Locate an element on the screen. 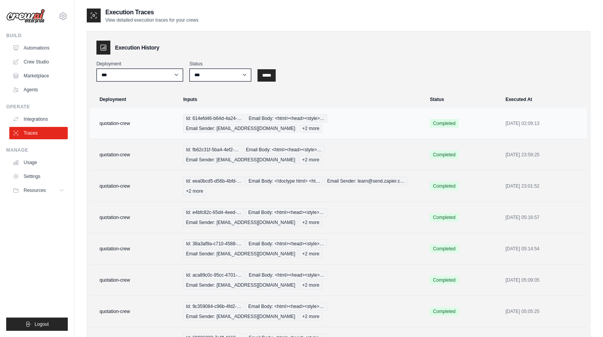 Image resolution: width=603 pixels, height=337 pixels. button: Resources is located at coordinates (38, 191).